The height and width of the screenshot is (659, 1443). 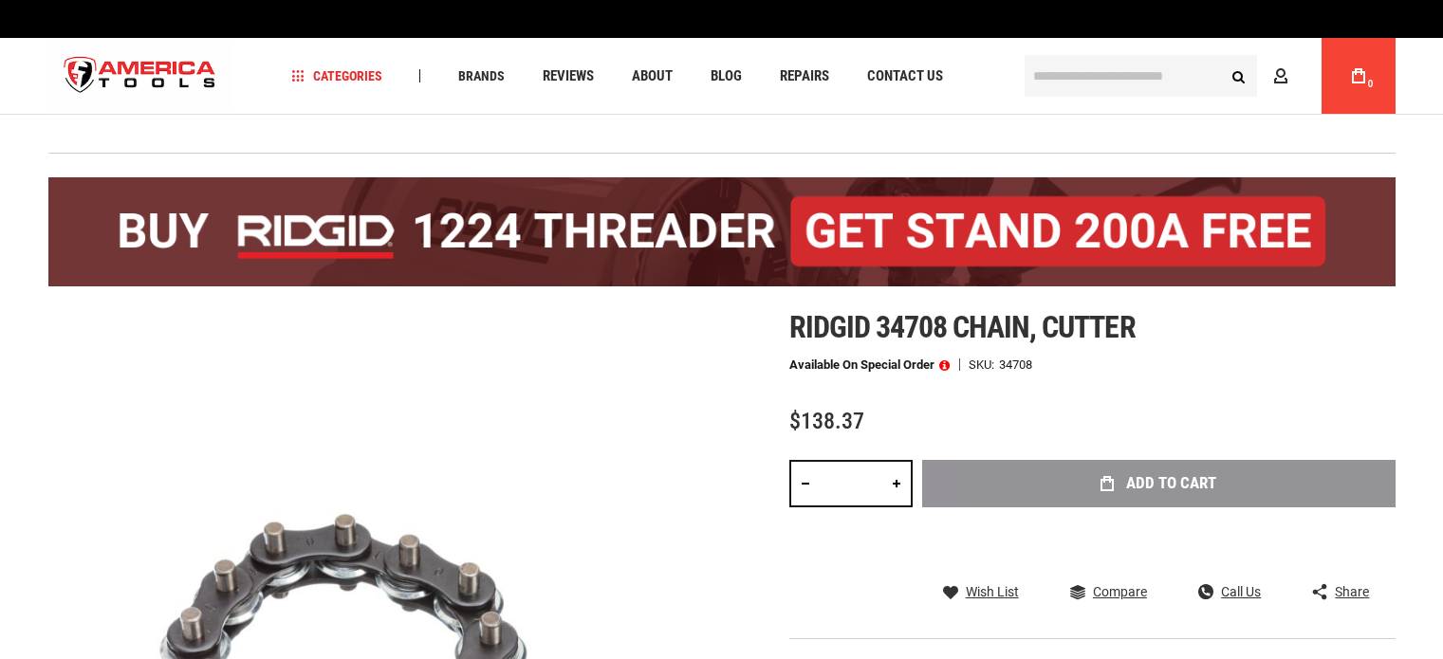 What do you see at coordinates (140, 76) in the screenshot?
I see `img: America Tools` at bounding box center [140, 76].